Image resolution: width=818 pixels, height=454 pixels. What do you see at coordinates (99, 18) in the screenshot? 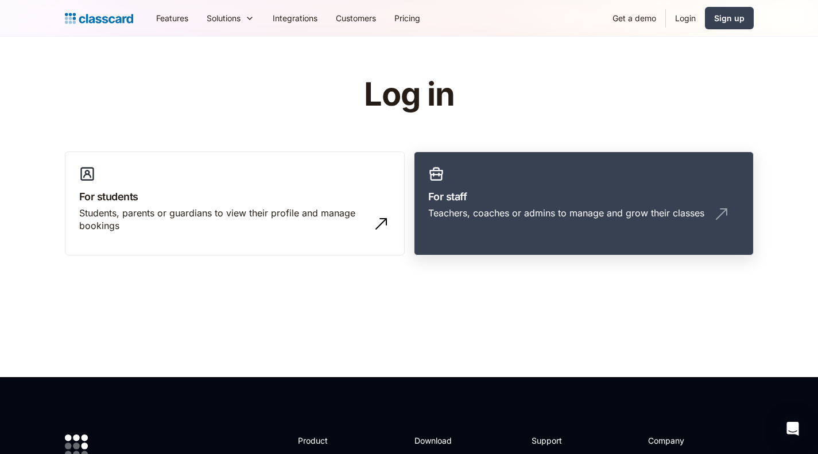
I see `a: home` at bounding box center [99, 18].